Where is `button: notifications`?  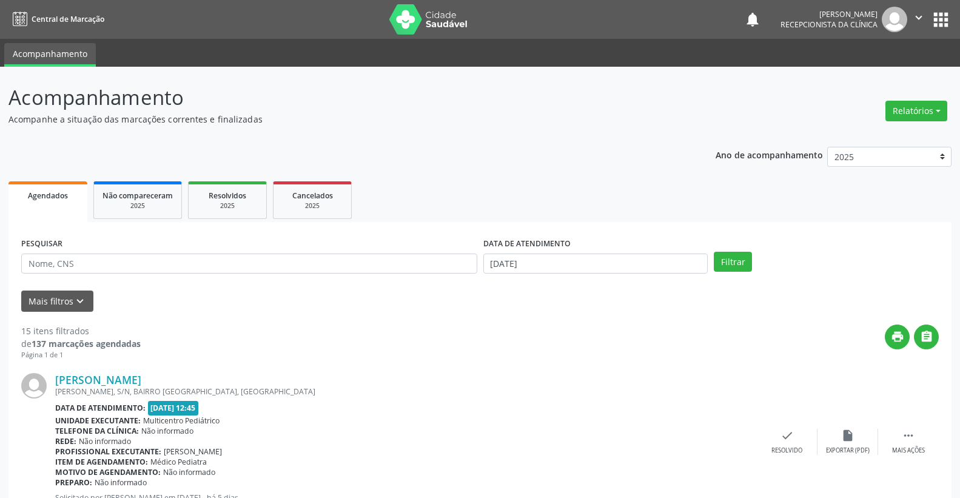 button: notifications is located at coordinates (753, 19).